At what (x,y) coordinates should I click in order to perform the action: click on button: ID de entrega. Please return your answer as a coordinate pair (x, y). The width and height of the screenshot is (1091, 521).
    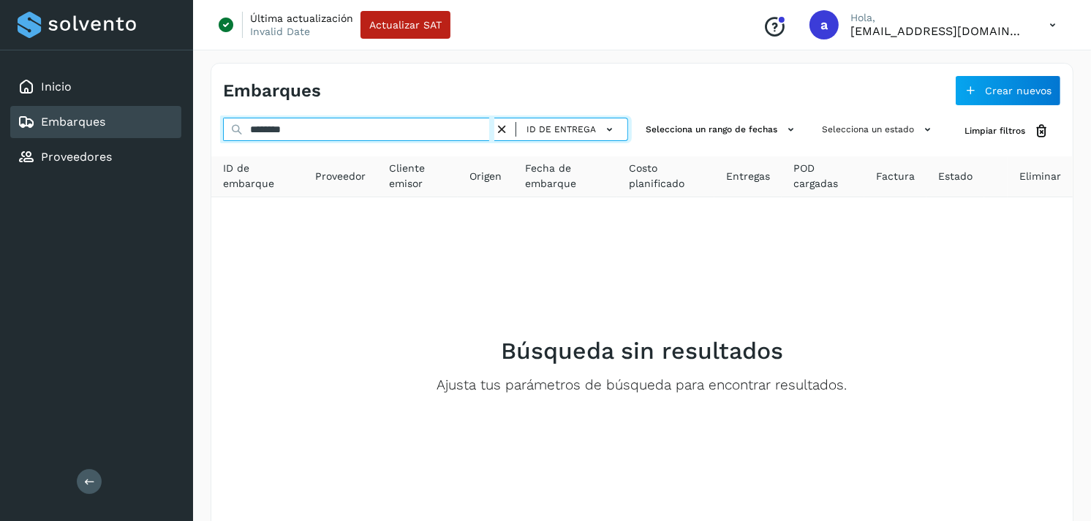
    Looking at the image, I should click on (572, 129).